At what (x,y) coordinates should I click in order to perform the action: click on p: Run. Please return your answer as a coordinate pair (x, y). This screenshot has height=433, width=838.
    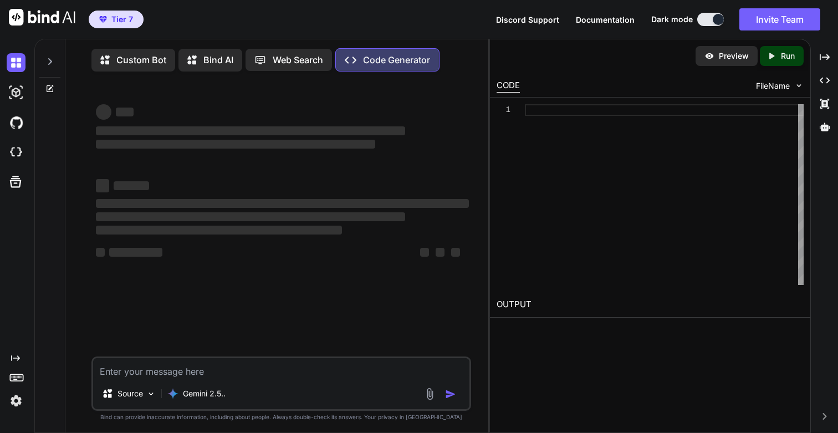
    Looking at the image, I should click on (788, 56).